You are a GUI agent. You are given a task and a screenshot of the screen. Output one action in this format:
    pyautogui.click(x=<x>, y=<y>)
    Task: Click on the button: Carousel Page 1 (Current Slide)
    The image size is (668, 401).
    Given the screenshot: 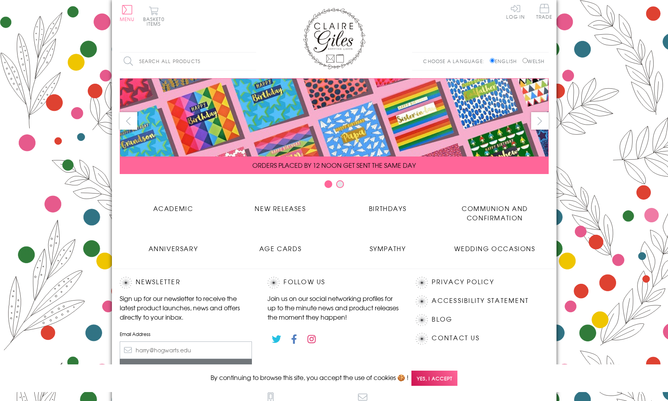 What is the action you would take?
    pyautogui.click(x=328, y=184)
    